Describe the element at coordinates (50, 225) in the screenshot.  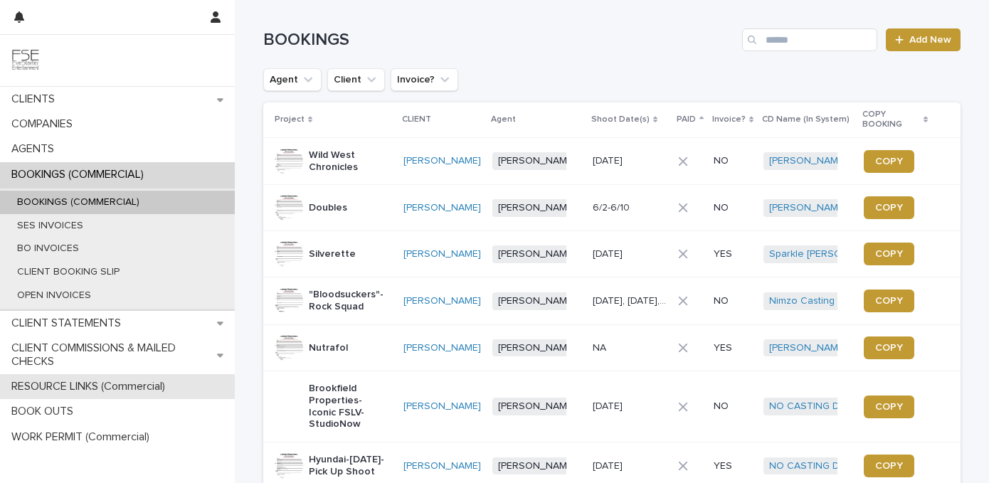
I see `p: SES INVOICES` at that location.